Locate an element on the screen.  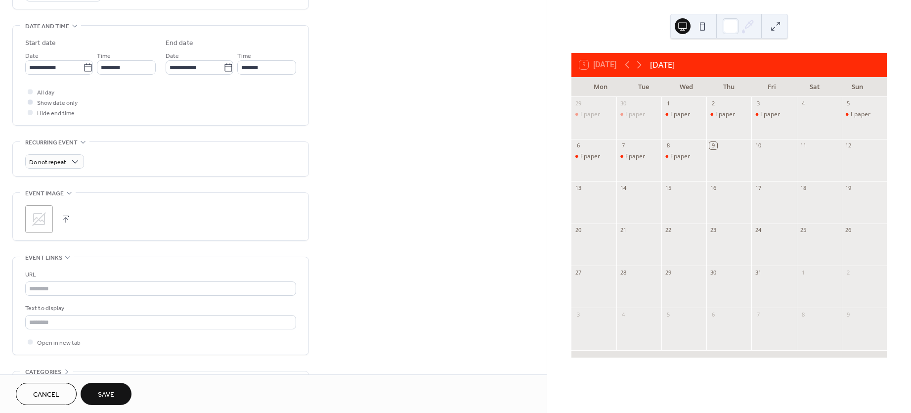
span: Date and time is located at coordinates (47, 26).